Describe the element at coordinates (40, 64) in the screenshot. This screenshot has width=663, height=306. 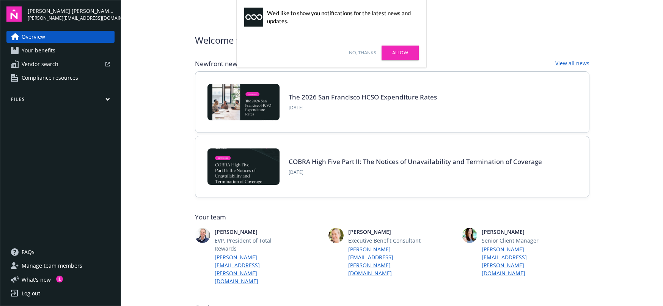
I see `span: Vendor search` at that location.